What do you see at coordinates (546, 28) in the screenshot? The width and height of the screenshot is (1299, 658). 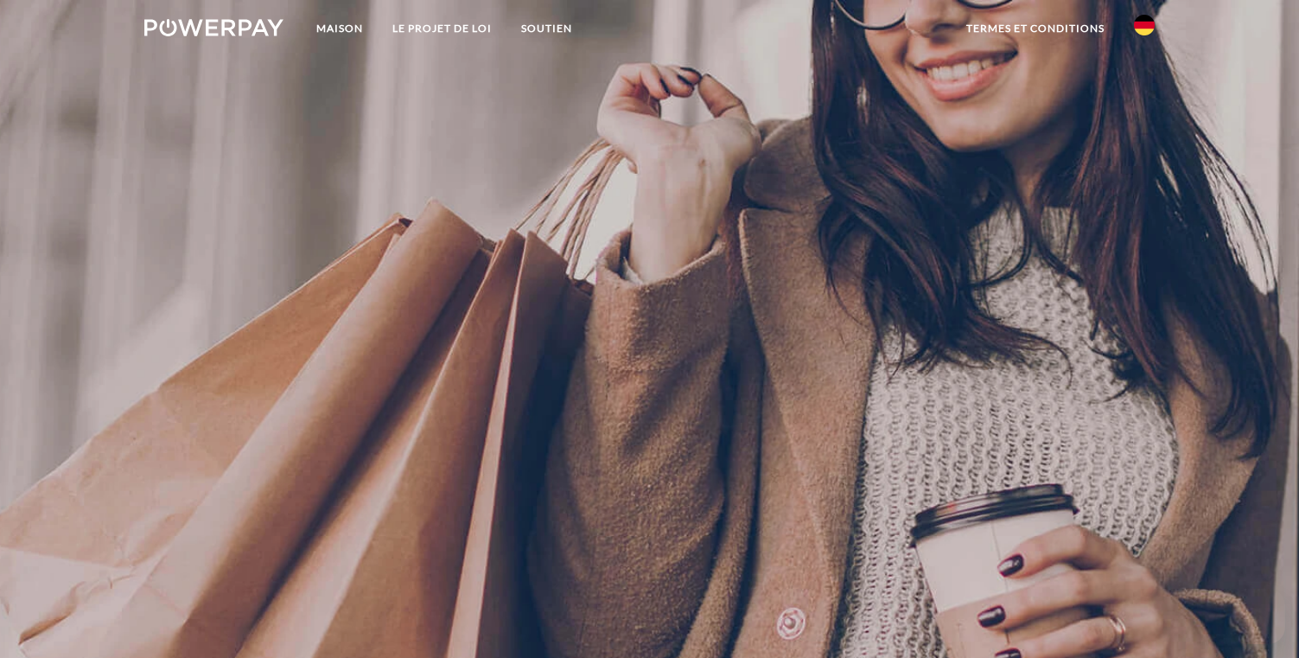 I see `font: SOUTIEN` at bounding box center [546, 28].